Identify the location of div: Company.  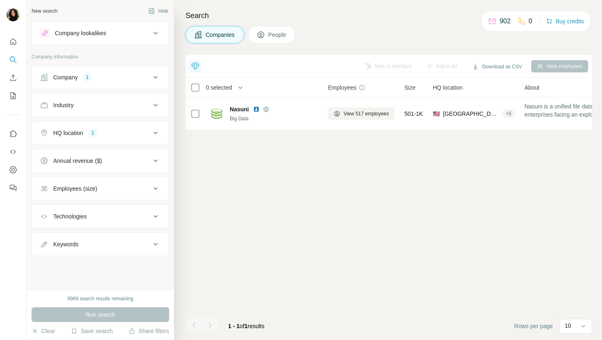
(66, 77).